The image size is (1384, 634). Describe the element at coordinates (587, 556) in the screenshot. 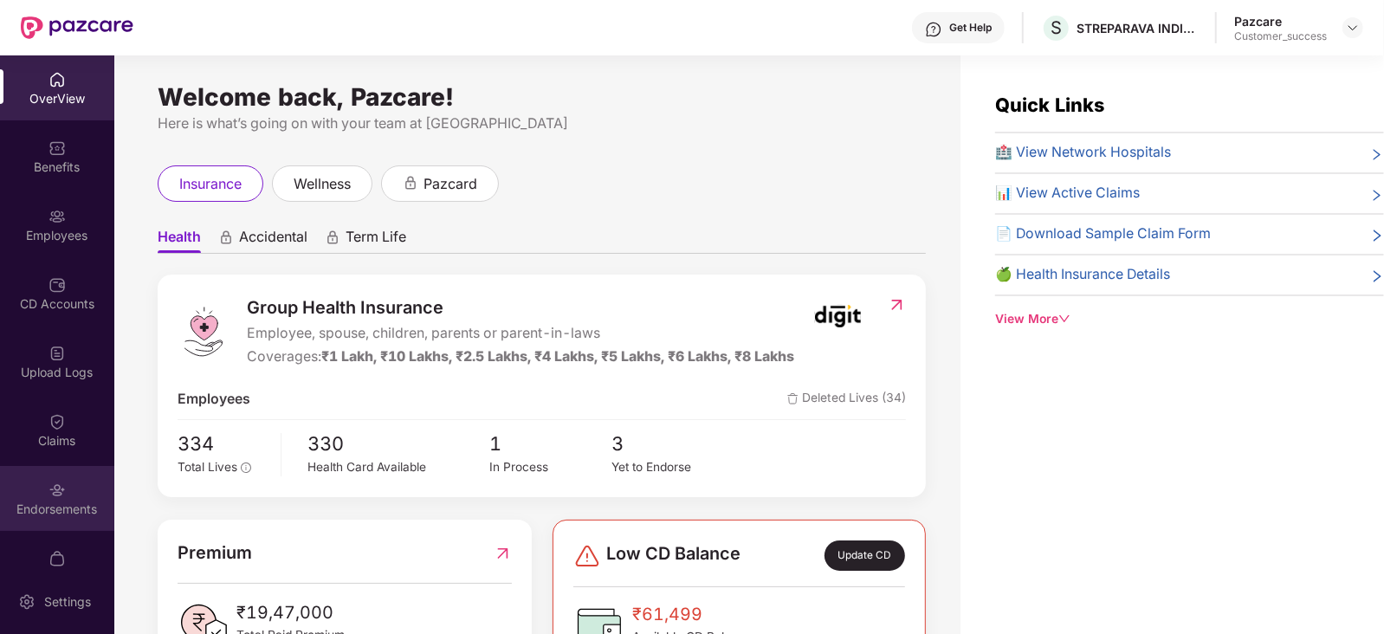

I see `img: svg+xml;base64,PHN2ZyBpZD0iRGFuZ2VyLTMyeDMyIiB4bWxucz0iaHR0cDovL3d3dy53My5vcmcvMjAwMC9zdmciIHdpZH...` at that location.